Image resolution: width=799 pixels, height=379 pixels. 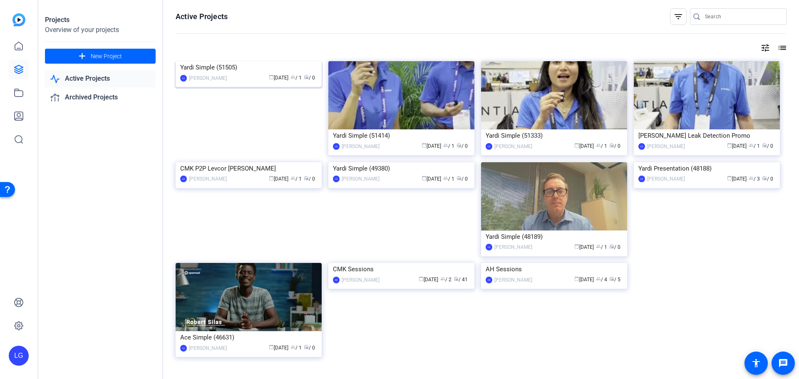 I want to click on mat-icon: accessibility, so click(x=756, y=363).